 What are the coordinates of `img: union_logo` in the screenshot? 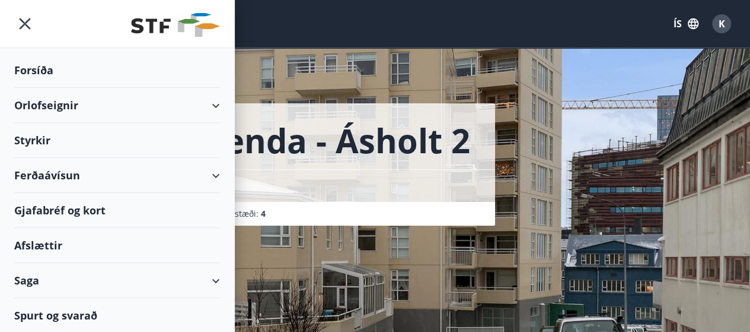 It's located at (176, 25).